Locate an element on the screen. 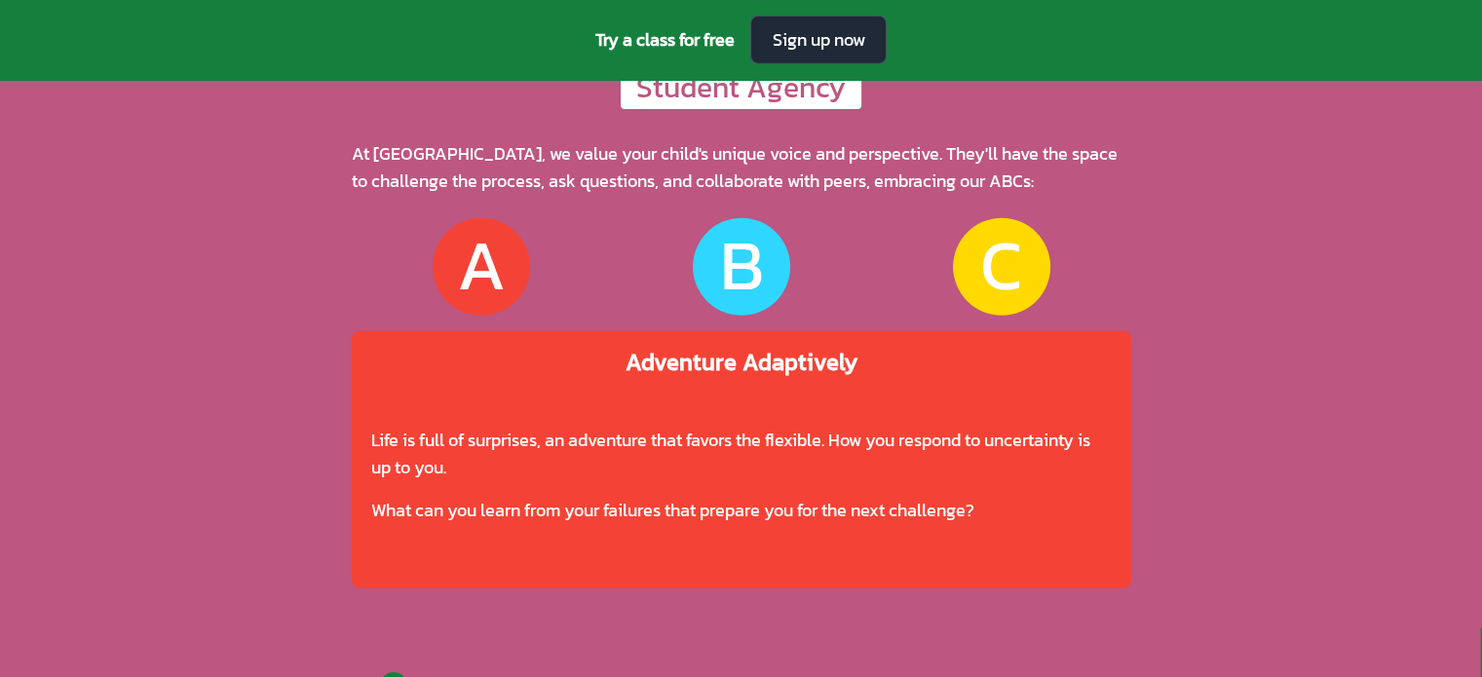 This screenshot has height=677, width=1482. a: Sign up now is located at coordinates (819, 40).